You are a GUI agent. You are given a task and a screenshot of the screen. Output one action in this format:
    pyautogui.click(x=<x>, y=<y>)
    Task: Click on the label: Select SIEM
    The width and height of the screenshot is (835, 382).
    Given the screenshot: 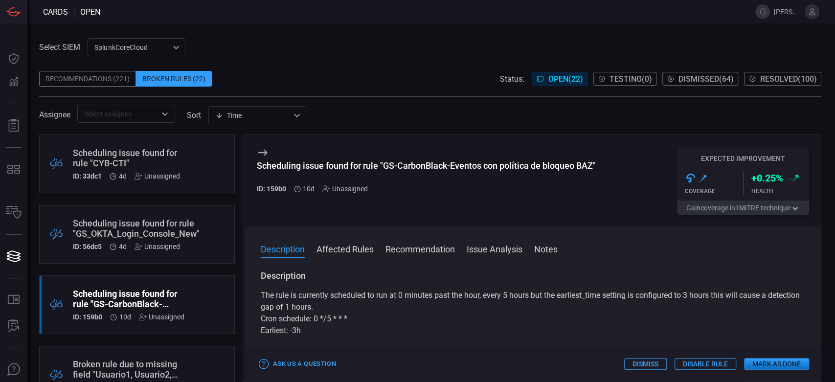 What is the action you would take?
    pyautogui.click(x=60, y=47)
    